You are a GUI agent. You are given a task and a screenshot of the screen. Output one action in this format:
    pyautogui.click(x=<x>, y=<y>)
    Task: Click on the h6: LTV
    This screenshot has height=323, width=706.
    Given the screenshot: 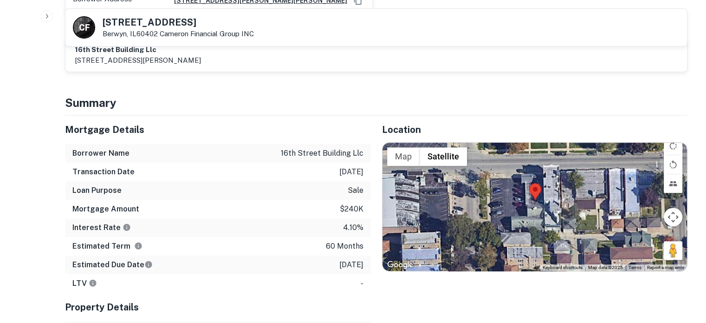 What is the action you would take?
    pyautogui.click(x=84, y=283)
    